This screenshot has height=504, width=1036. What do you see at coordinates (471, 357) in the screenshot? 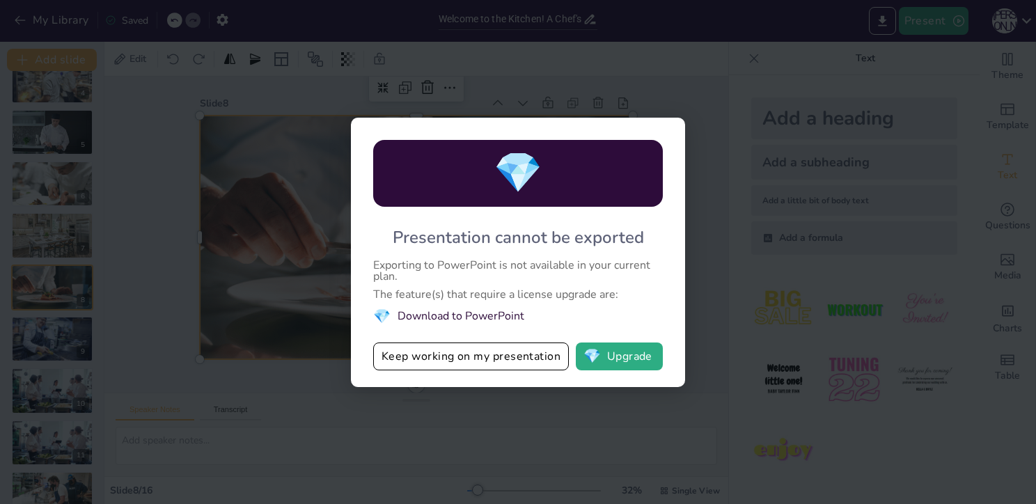
I see `button: Keep working on my presentation` at bounding box center [471, 357].